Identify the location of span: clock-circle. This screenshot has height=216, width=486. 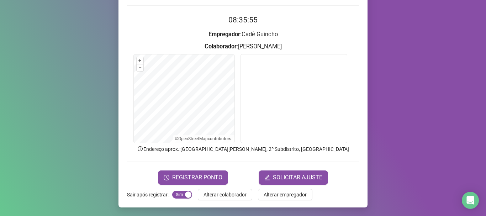
(166, 178).